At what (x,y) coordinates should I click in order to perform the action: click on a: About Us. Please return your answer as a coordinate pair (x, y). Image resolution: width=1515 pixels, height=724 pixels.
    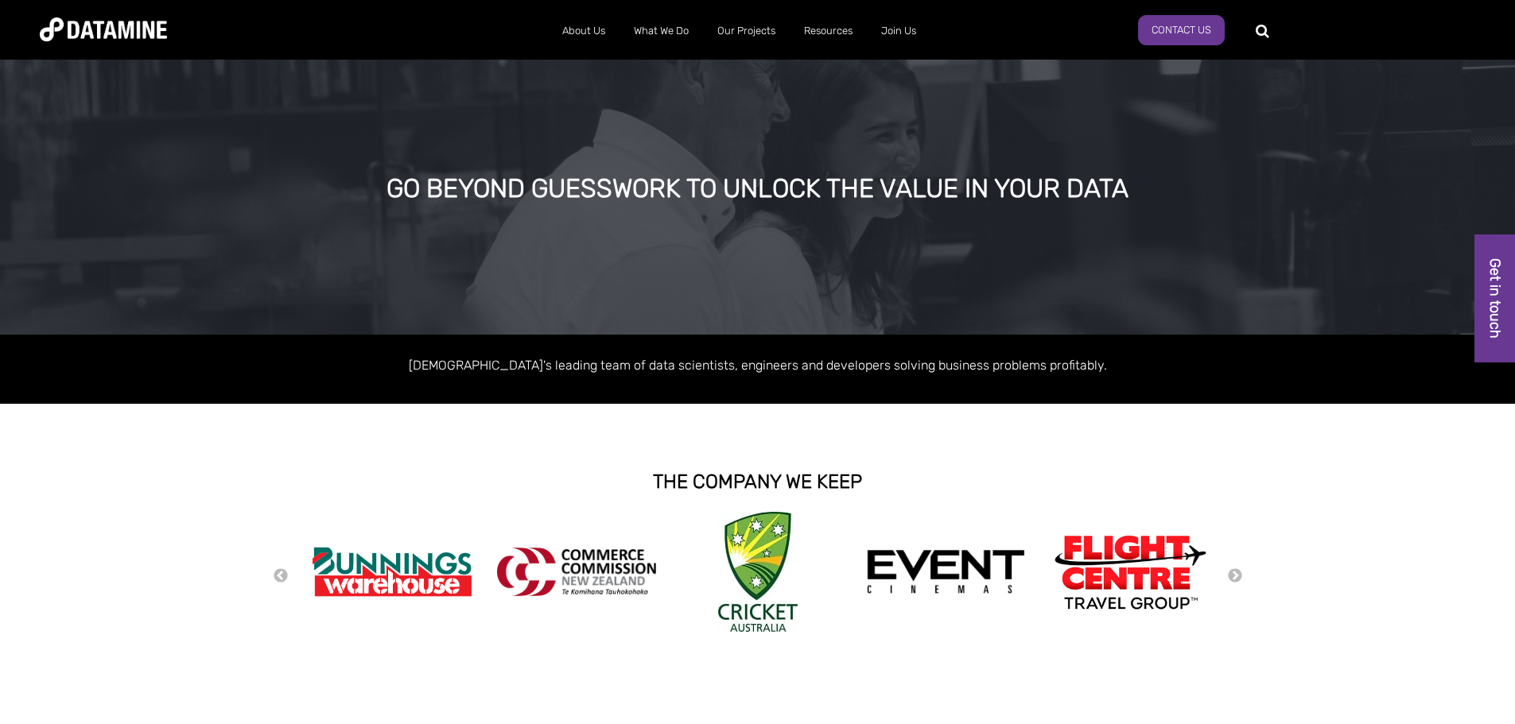
    Looking at the image, I should click on (584, 31).